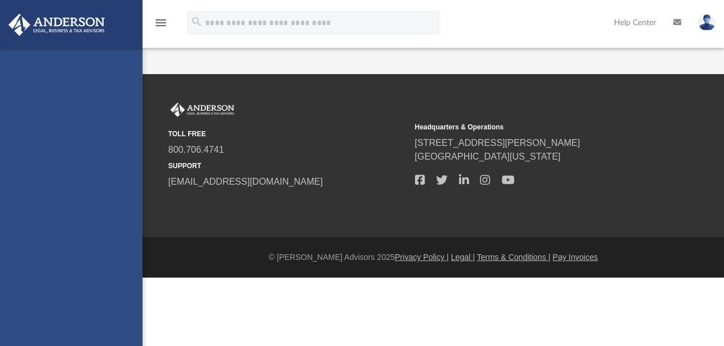 The width and height of the screenshot is (724, 346). I want to click on small: TOLL FREE, so click(287, 134).